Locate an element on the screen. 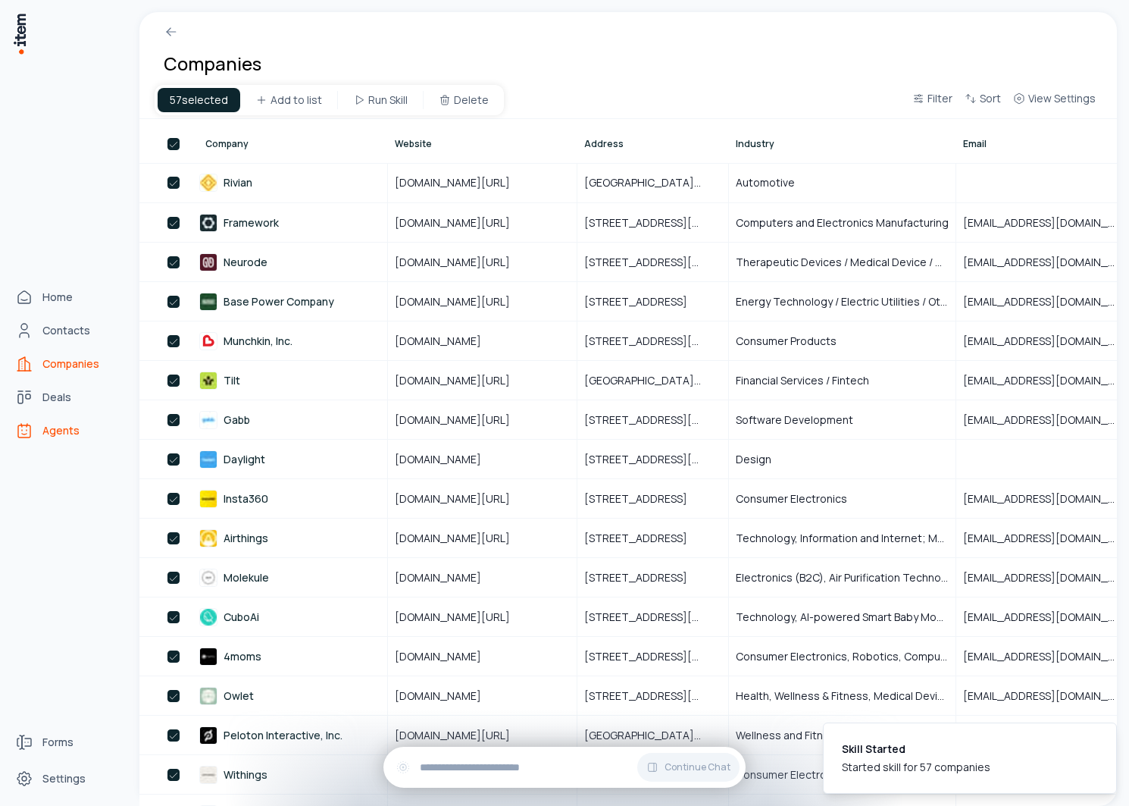 This screenshot has height=806, width=1129. a: Insta360 is located at coordinates (293, 498).